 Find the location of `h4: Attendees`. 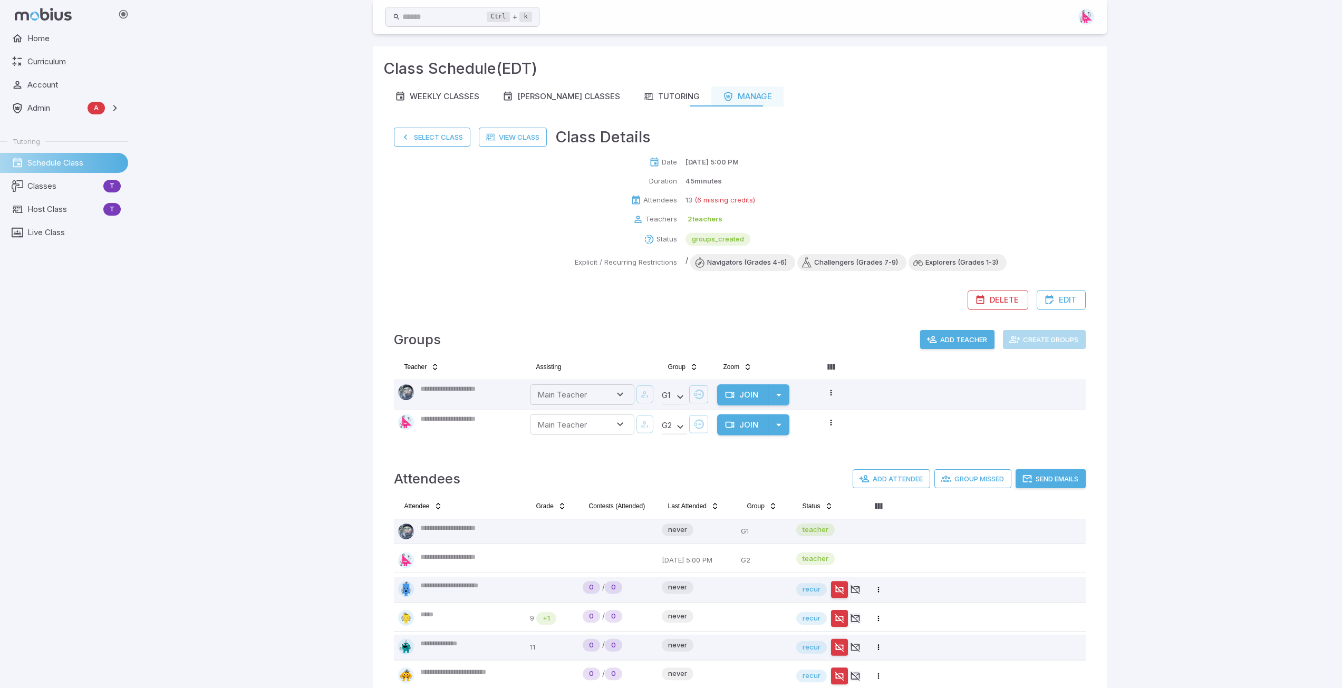

h4: Attendees is located at coordinates (427, 479).